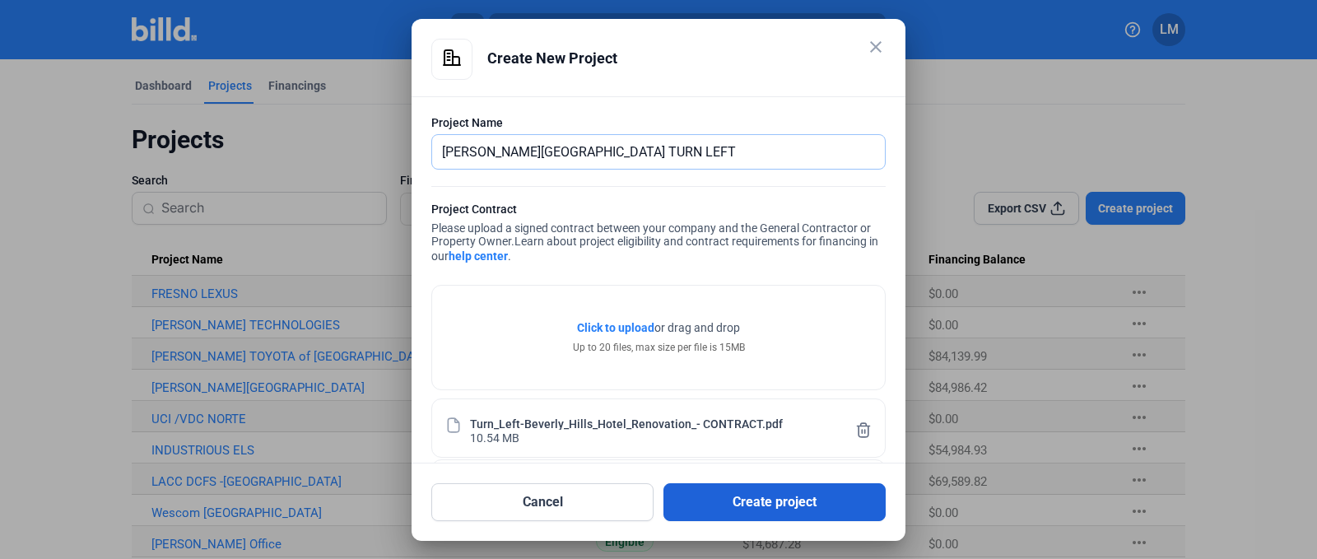 The height and width of the screenshot is (559, 1317). I want to click on div: Please upload a signed contract between your company and the General Contractor or Property Owner., so click(659, 235).